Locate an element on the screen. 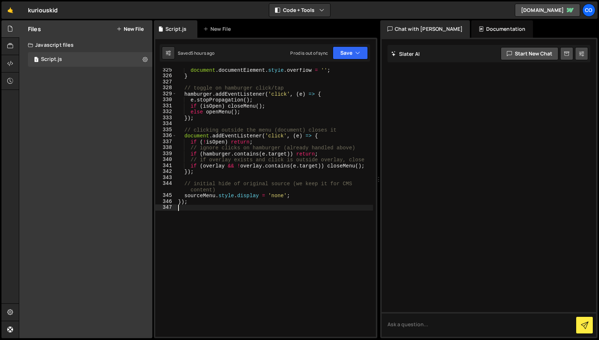  div: 327 is located at coordinates (166, 82).